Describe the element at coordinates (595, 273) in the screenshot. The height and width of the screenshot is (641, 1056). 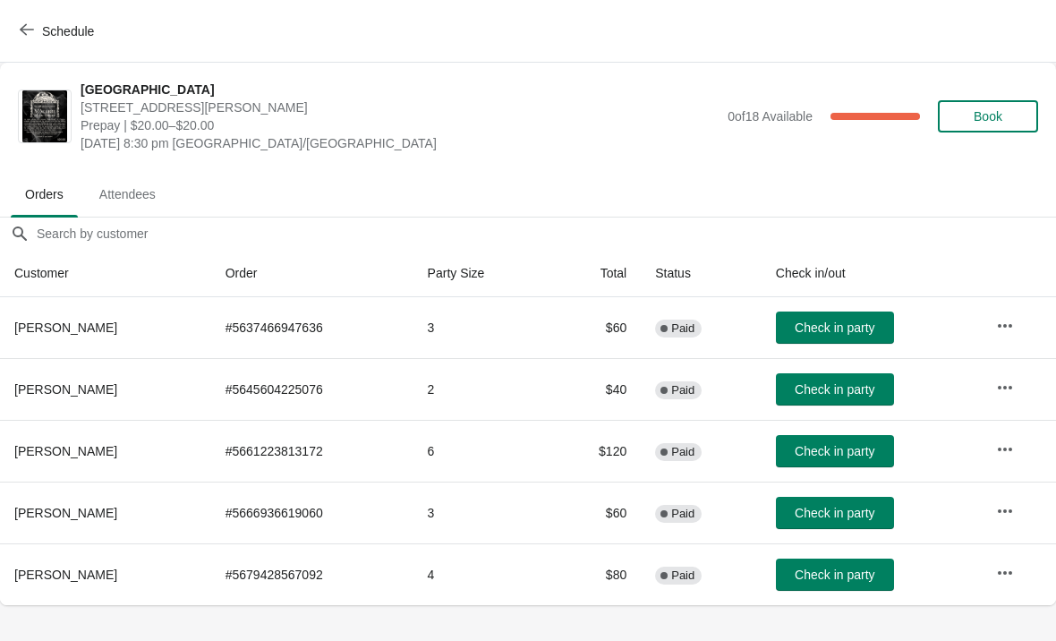
I see `th: Total` at that location.